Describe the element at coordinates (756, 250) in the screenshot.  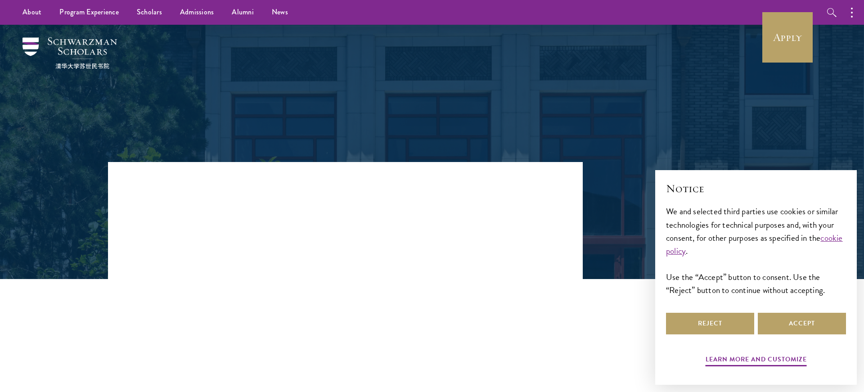
I see `div: We and selected third parties use cookies or similar technologies for technical purposes and, wit...` at that location.